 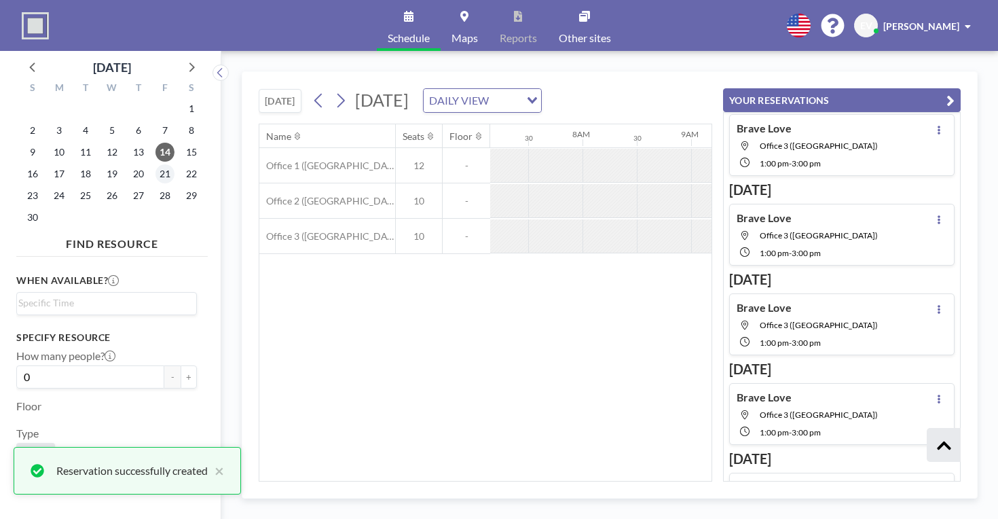 What do you see at coordinates (414, 137) in the screenshot?
I see `div: Seats` at bounding box center [414, 137].